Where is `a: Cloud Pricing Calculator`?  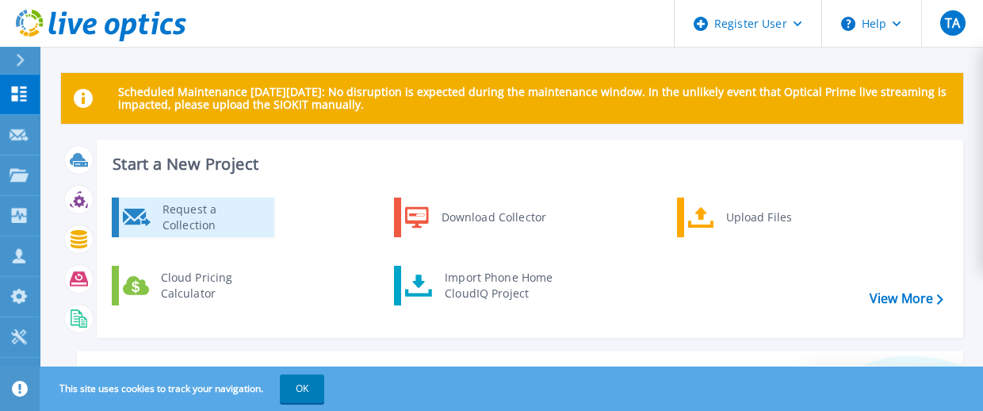
a: Cloud Pricing Calculator is located at coordinates (193, 285).